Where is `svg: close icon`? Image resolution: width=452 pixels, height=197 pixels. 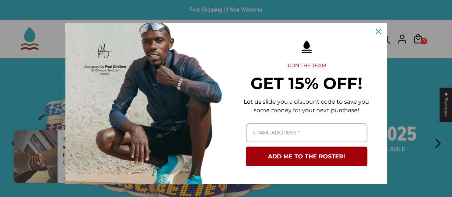 svg: close icon is located at coordinates (378, 31).